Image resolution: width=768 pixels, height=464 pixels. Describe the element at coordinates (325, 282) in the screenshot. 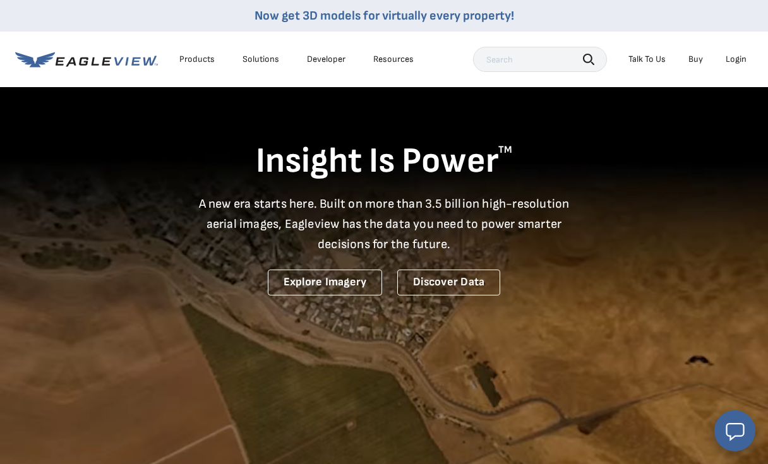

I see `a: Explore Imagery` at that location.